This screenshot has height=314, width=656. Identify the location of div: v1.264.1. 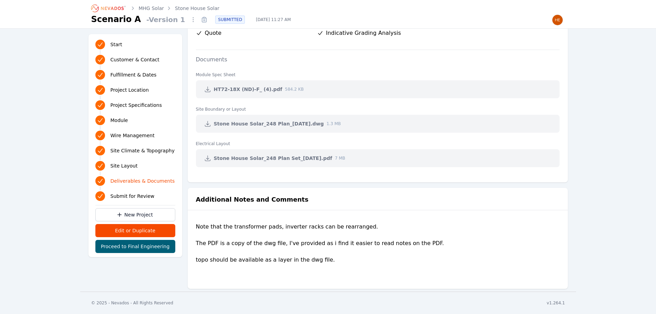
(556, 303).